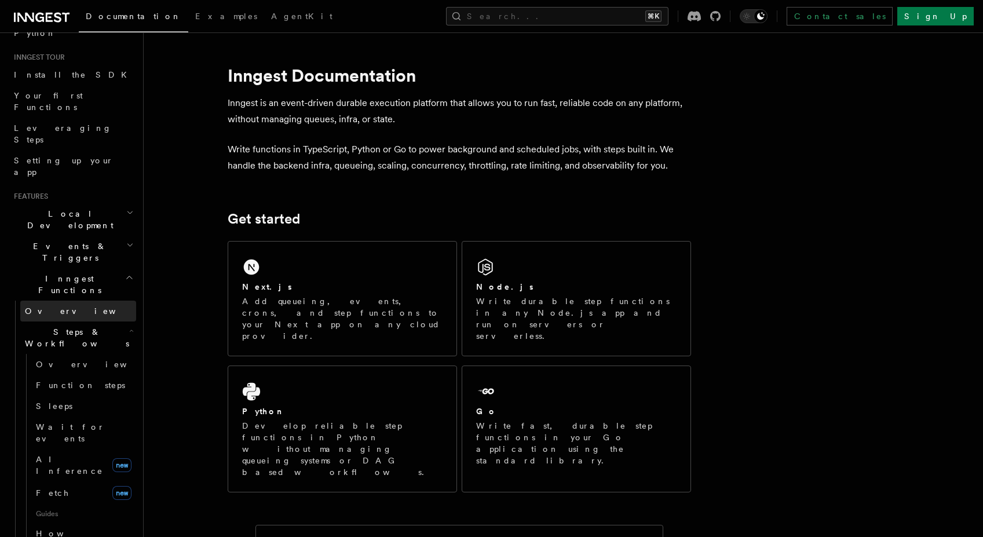 The image size is (983, 537). Describe the element at coordinates (459, 111) in the screenshot. I see `p: Inngest is an event-driven durable execution platform that allows you to run fast, reliable code ...` at that location.